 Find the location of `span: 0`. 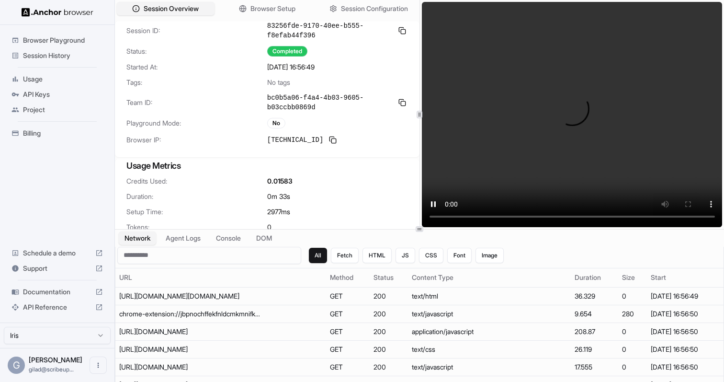

span: 0 is located at coordinates (269, 227).